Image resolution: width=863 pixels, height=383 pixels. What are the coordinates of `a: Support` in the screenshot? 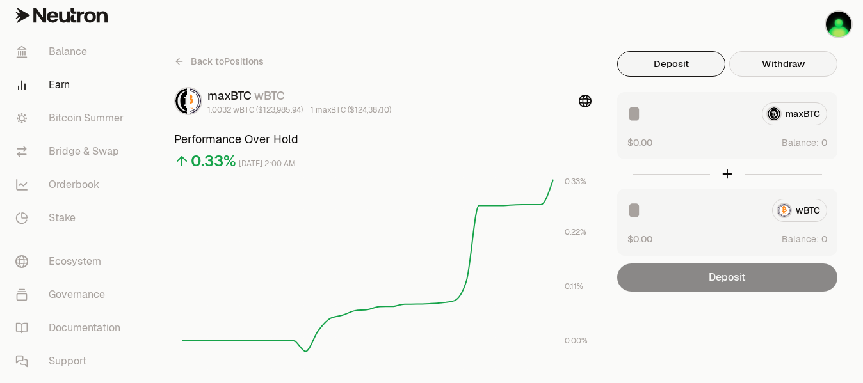 It's located at (72, 362).